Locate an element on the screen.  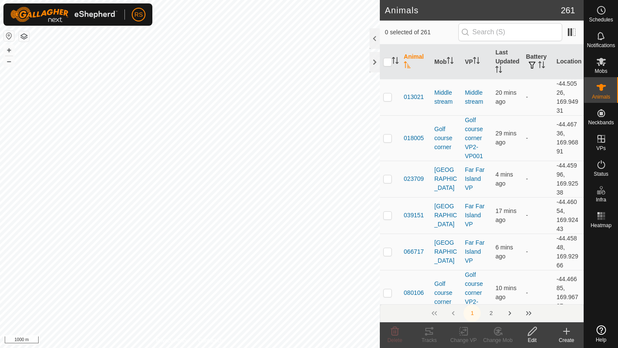
td: -44.45848, 169.92966 is located at coordinates (568, 252).